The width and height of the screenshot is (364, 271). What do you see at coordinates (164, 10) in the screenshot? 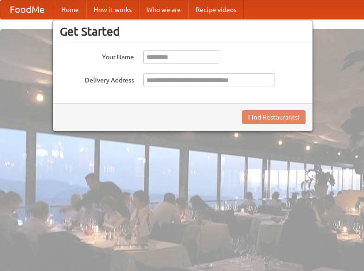
I see `a: Who we are` at bounding box center [164, 10].